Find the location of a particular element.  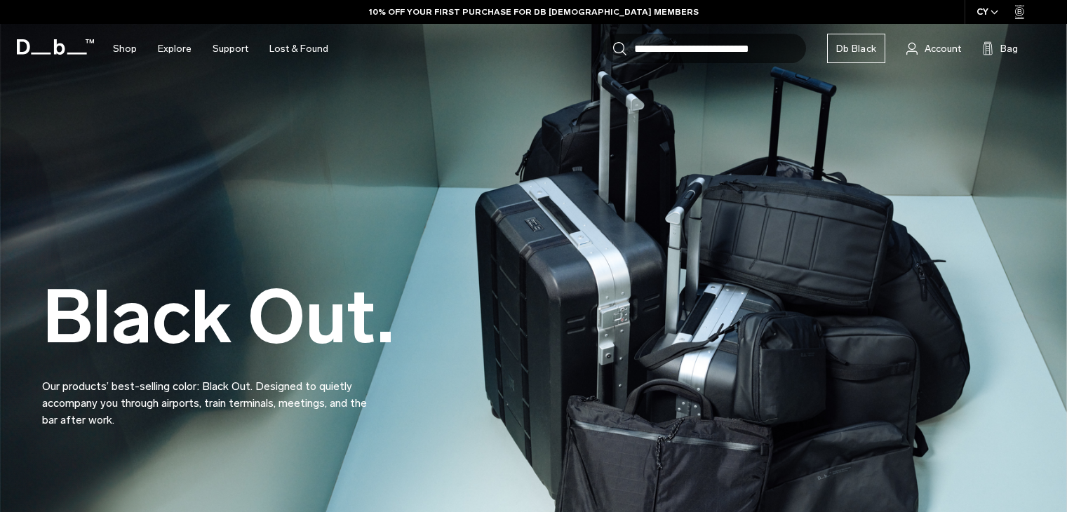

a: Db Black is located at coordinates (856, 48).